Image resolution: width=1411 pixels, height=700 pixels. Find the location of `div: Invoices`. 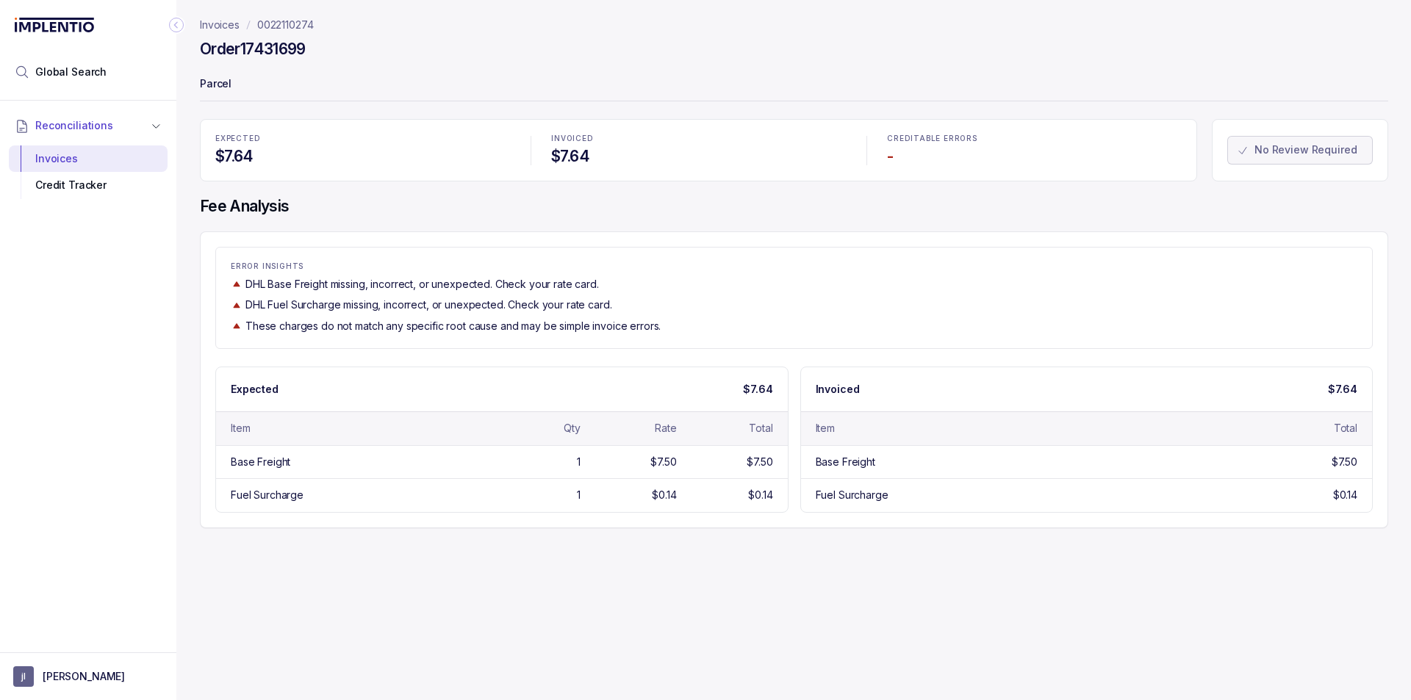

div: Invoices is located at coordinates (88, 159).